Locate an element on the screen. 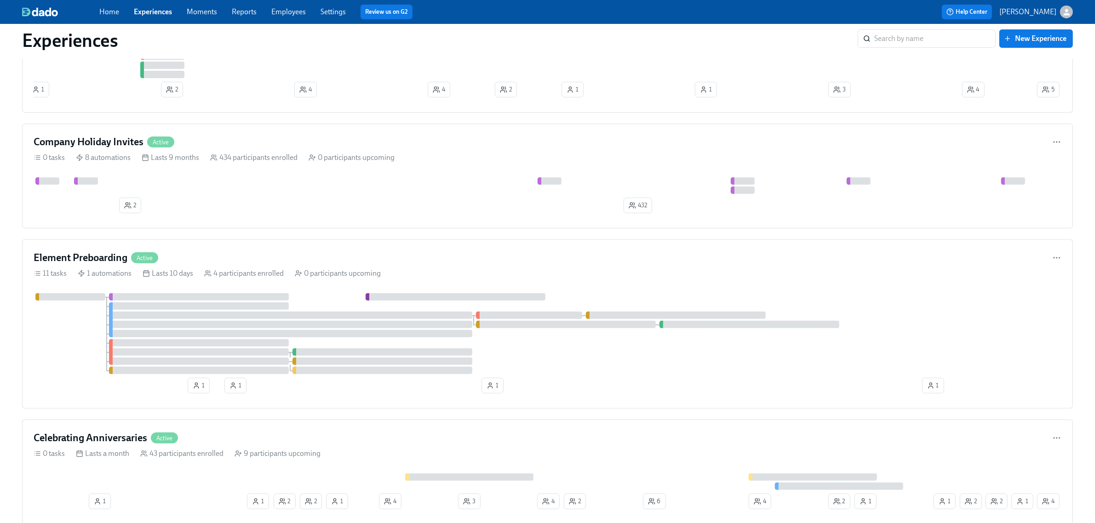 Image resolution: width=1095 pixels, height=523 pixels. span: 6 is located at coordinates (654, 502).